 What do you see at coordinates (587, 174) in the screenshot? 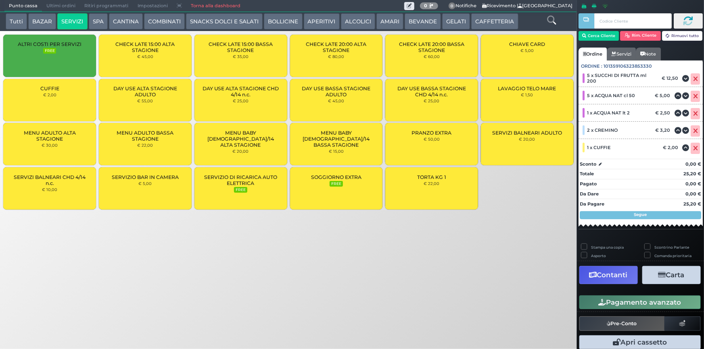
I see `strong: Totale` at bounding box center [587, 174].